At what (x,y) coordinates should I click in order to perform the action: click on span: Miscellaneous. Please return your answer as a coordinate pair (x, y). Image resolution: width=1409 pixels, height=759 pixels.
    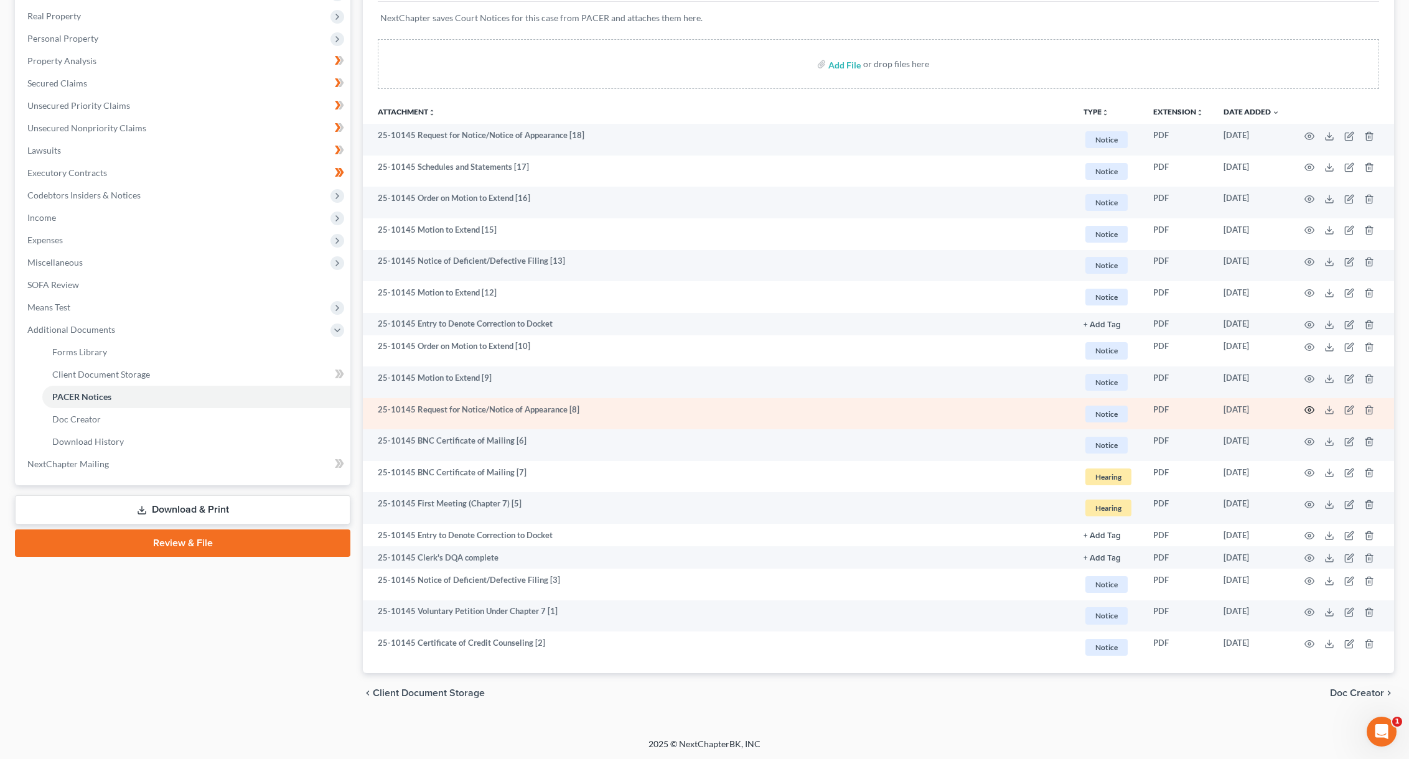
    Looking at the image, I should click on (55, 262).